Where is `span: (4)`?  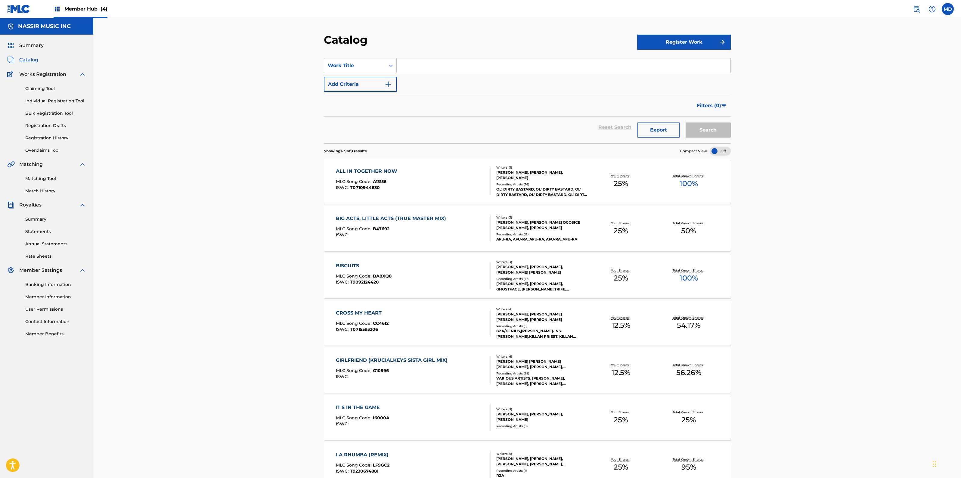 span: (4) is located at coordinates (104, 9).